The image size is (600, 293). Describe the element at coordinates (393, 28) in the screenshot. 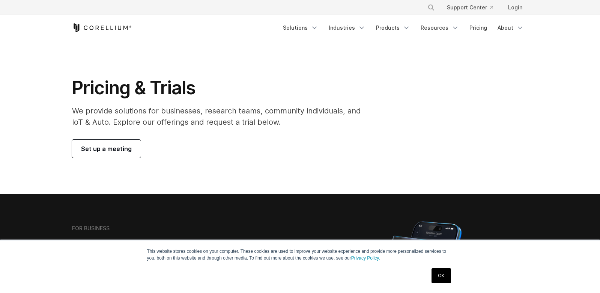

I see `a: Products` at that location.